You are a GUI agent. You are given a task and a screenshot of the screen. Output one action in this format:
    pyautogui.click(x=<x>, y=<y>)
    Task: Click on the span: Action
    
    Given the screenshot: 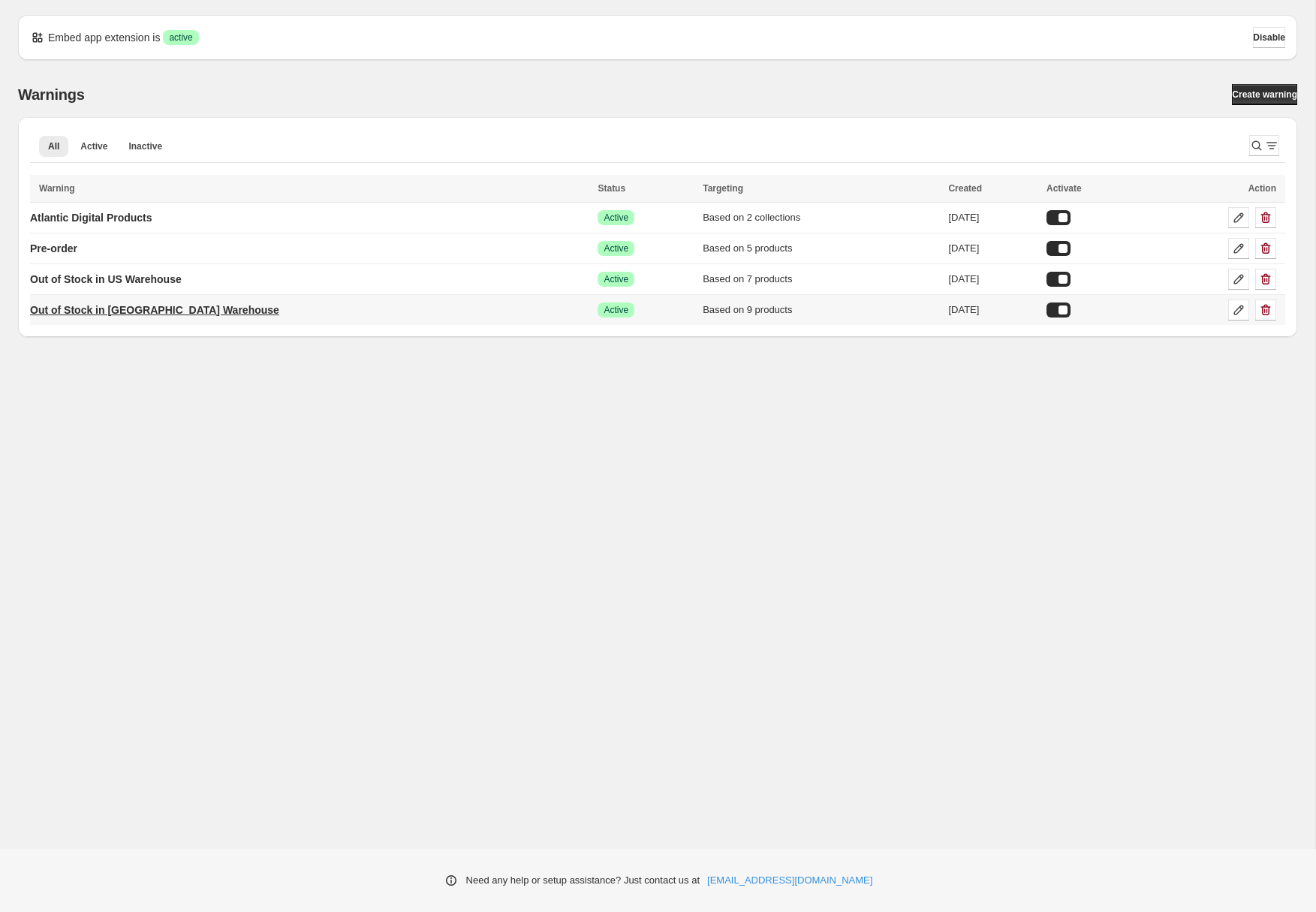 What is the action you would take?
    pyautogui.click(x=1262, y=188)
    